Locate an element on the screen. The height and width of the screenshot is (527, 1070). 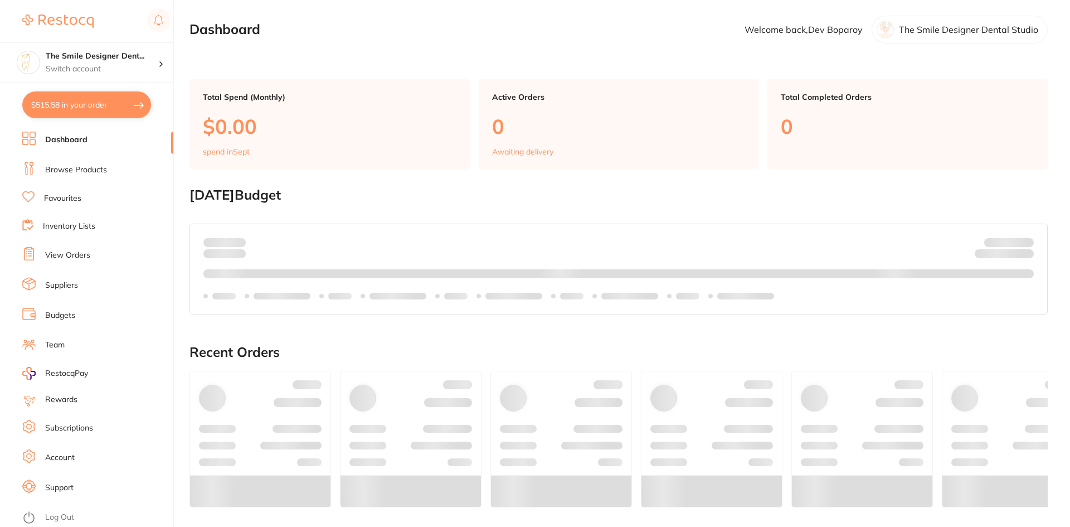
a: Favourites is located at coordinates (62, 198).